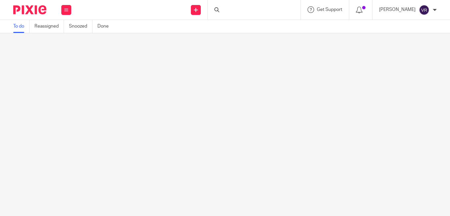 The width and height of the screenshot is (450, 216). Describe the element at coordinates (49, 26) in the screenshot. I see `a: Reassigned` at that location.